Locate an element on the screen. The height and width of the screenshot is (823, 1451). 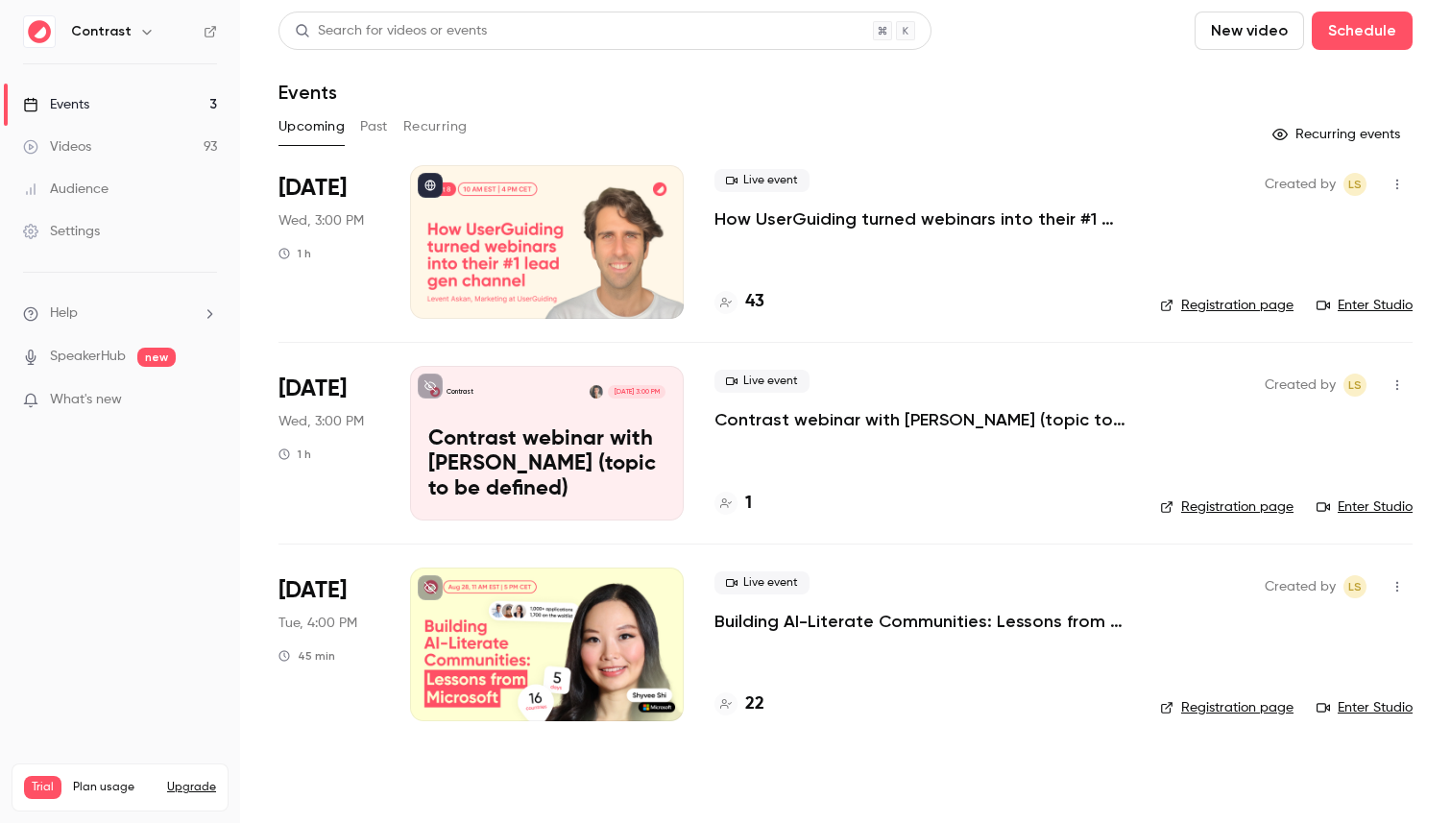
p: Building AI-Literate Communities: Lessons from Microsoft is located at coordinates (922, 622).